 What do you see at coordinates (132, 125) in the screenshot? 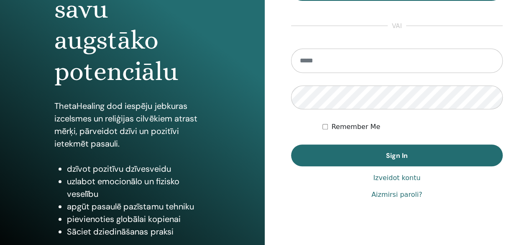
I see `p: ThetaHealing dod iespēju jebkuras izcelsmes un reliģijas cilvēkiem atrast mērķi, pārveidot dzīvi ...` at bounding box center [132, 125].